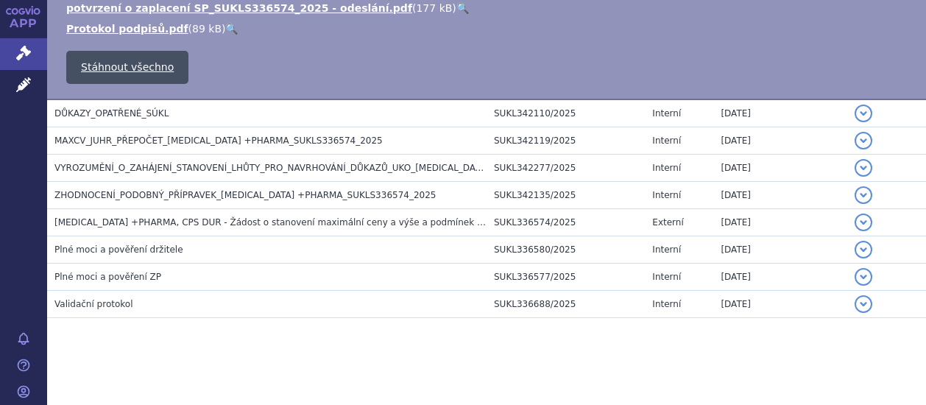  Describe the element at coordinates (565, 168) in the screenshot. I see `td: SUKL342277/2025` at that location.